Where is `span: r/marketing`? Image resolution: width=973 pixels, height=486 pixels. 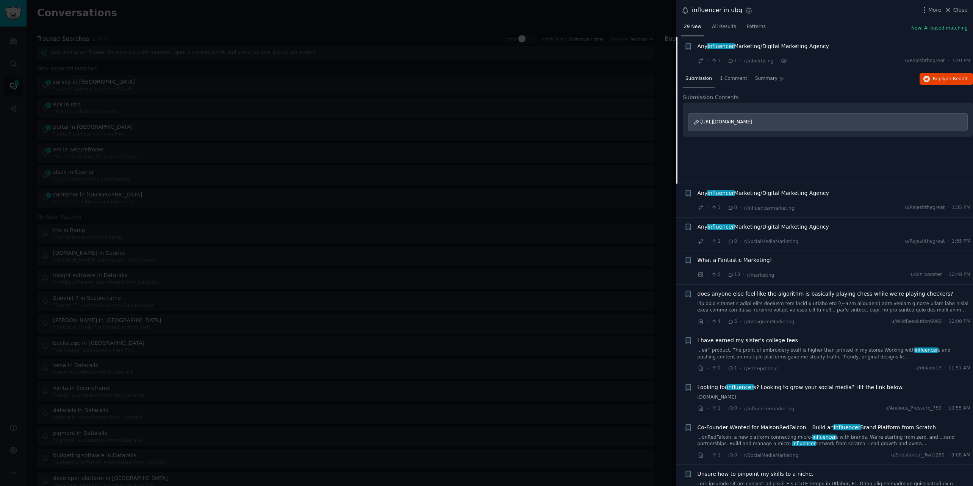 span: r/marketing is located at coordinates (760, 275).